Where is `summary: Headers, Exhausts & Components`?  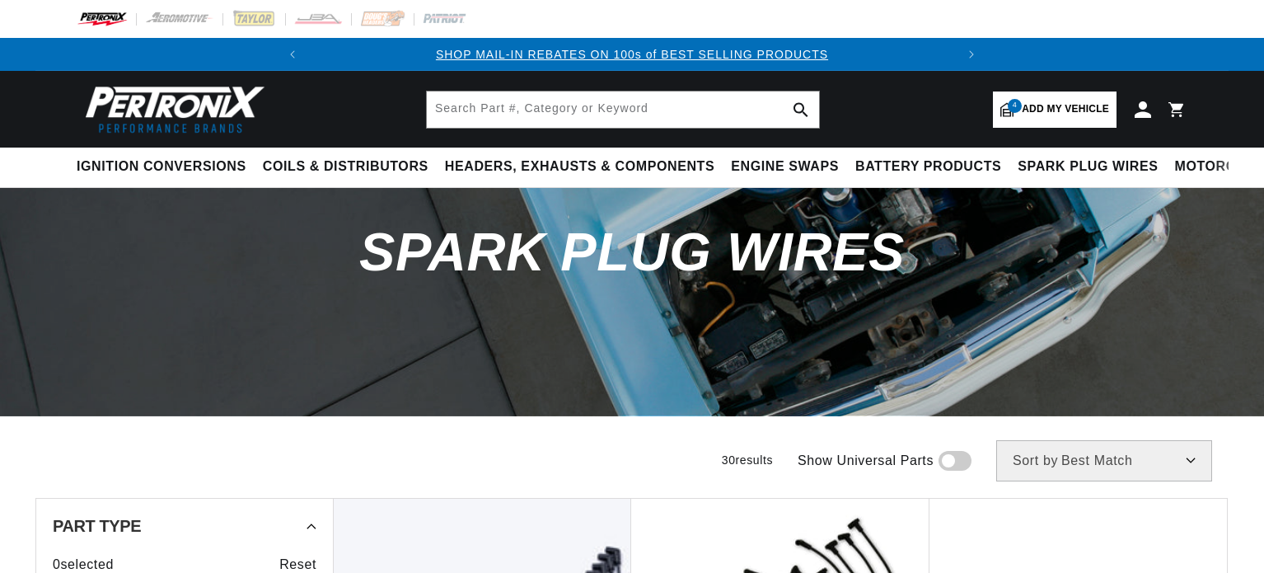
summary: Headers, Exhausts & Components is located at coordinates (579, 166).